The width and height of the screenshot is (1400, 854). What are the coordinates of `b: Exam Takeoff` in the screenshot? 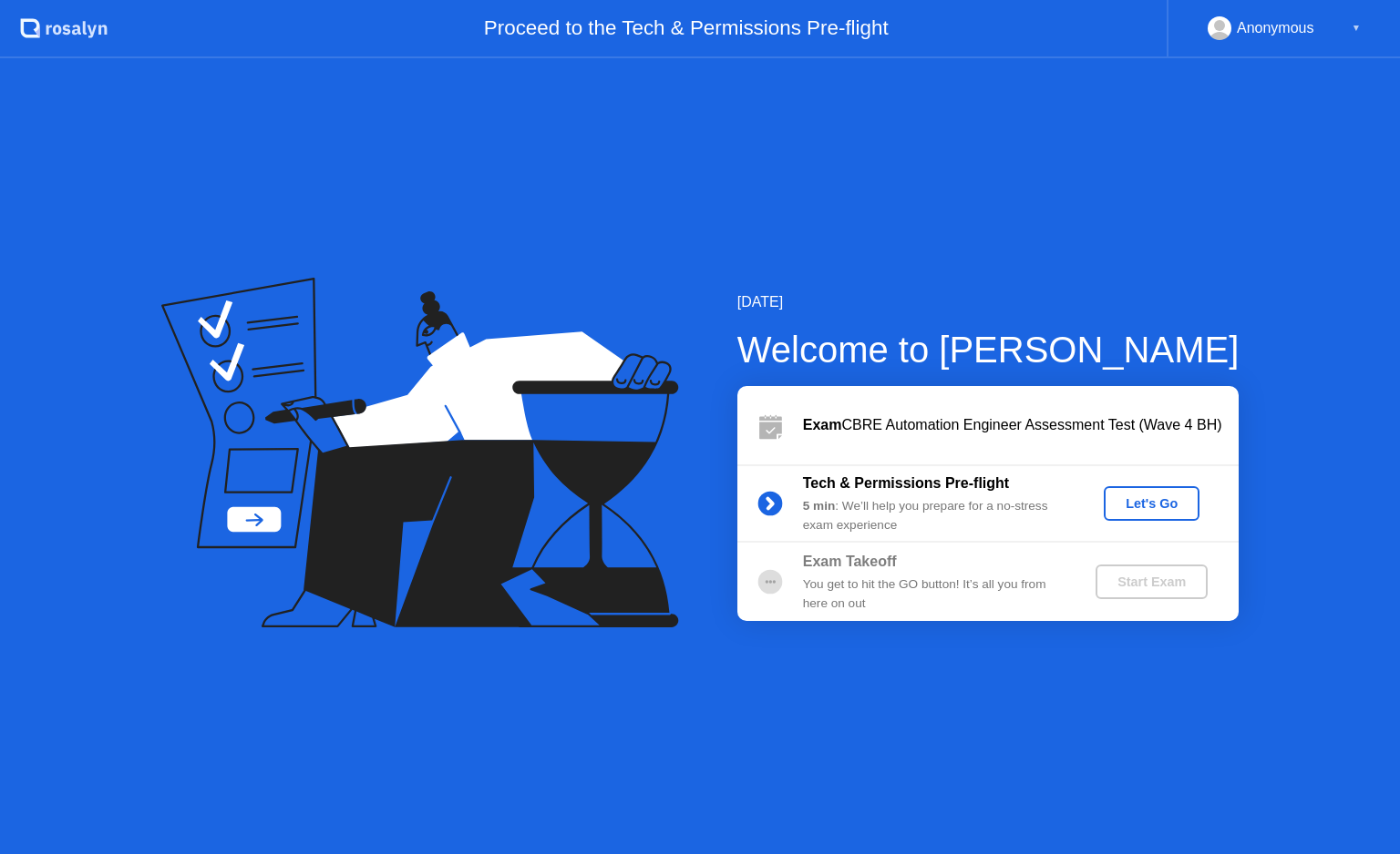 It's located at (850, 561).